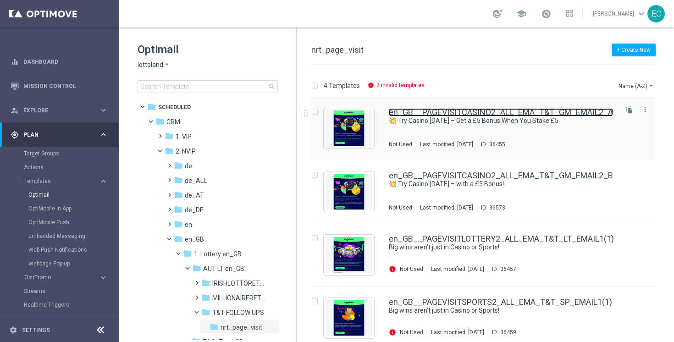 This screenshot has width=674, height=342. What do you see at coordinates (73, 195) in the screenshot?
I see `div: Optimail` at bounding box center [73, 195].